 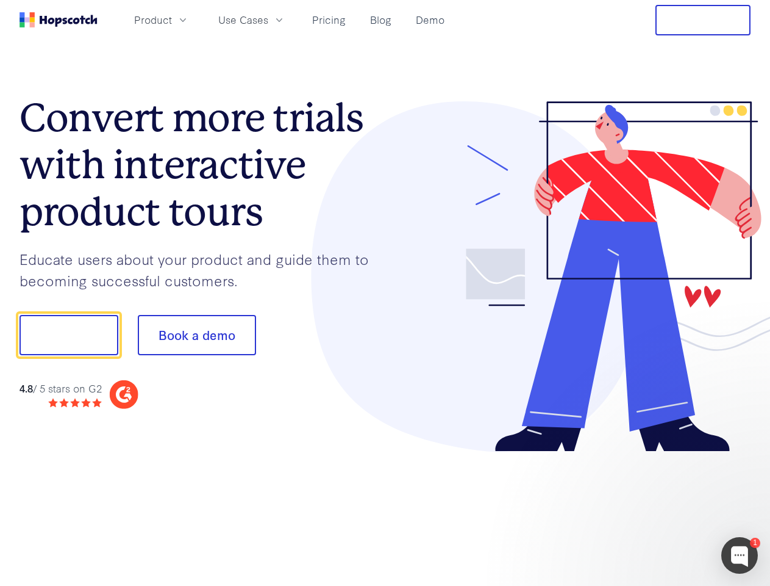 What do you see at coordinates (197, 335) in the screenshot?
I see `a: Book a demo` at bounding box center [197, 335].